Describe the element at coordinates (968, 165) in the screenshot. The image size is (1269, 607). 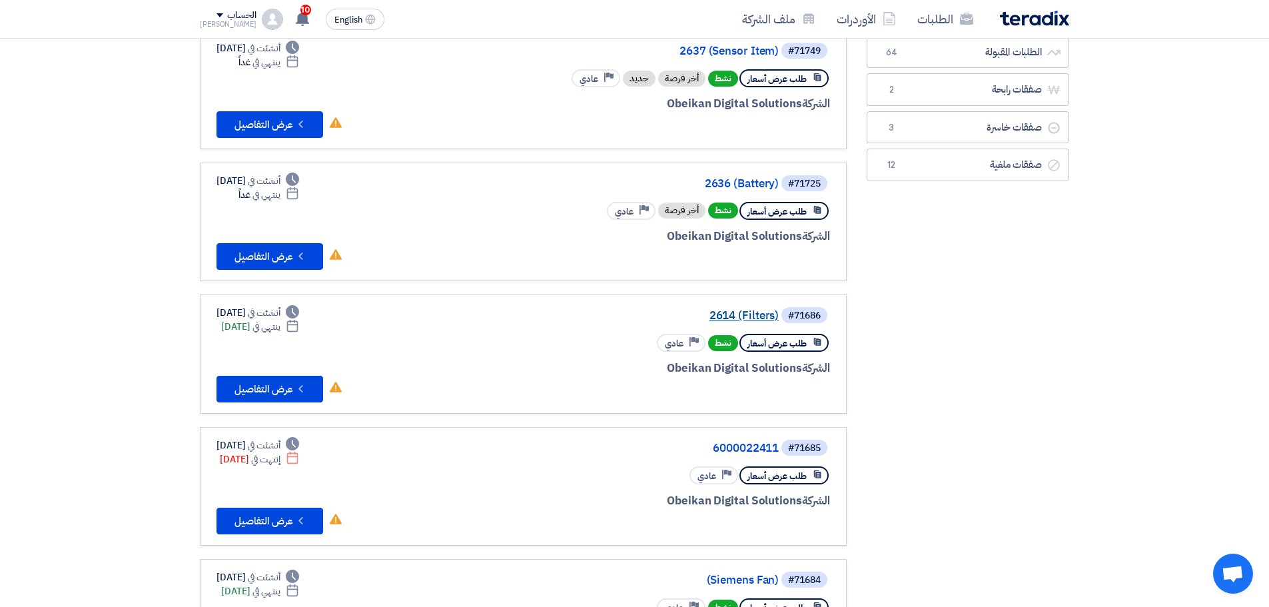
I see `a: صفقات ملغية12` at that location.